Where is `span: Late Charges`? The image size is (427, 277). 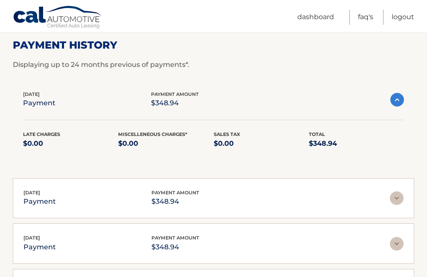
span: Late Charges is located at coordinates (41, 134).